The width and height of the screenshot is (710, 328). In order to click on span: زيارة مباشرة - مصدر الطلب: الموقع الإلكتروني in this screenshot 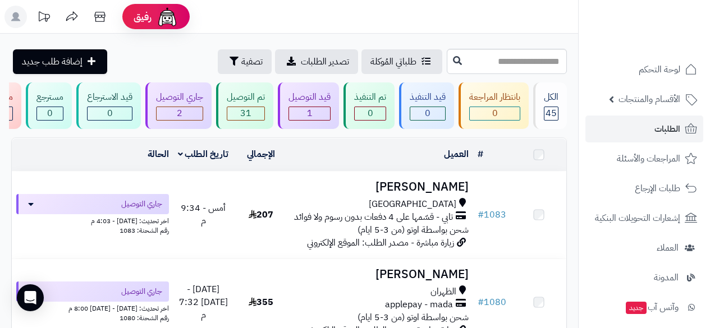, I will do `click(381, 243)`.